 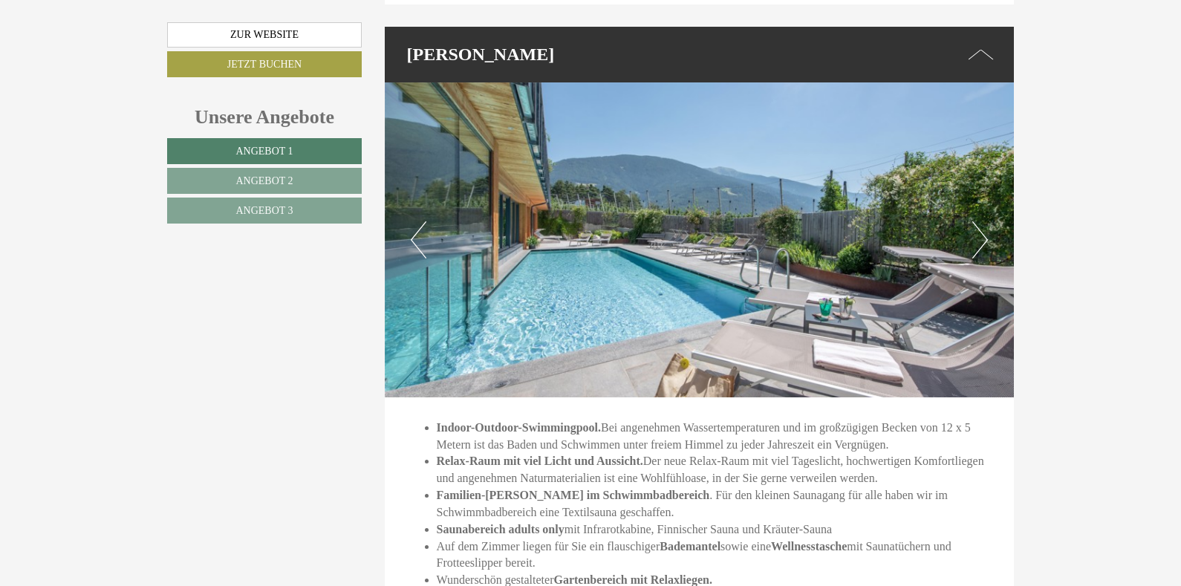 What do you see at coordinates (715, 530) in the screenshot?
I see `li: mit Infrarotkabine, Finnischer Sauna und Kräuter-Sauna` at bounding box center [715, 530].